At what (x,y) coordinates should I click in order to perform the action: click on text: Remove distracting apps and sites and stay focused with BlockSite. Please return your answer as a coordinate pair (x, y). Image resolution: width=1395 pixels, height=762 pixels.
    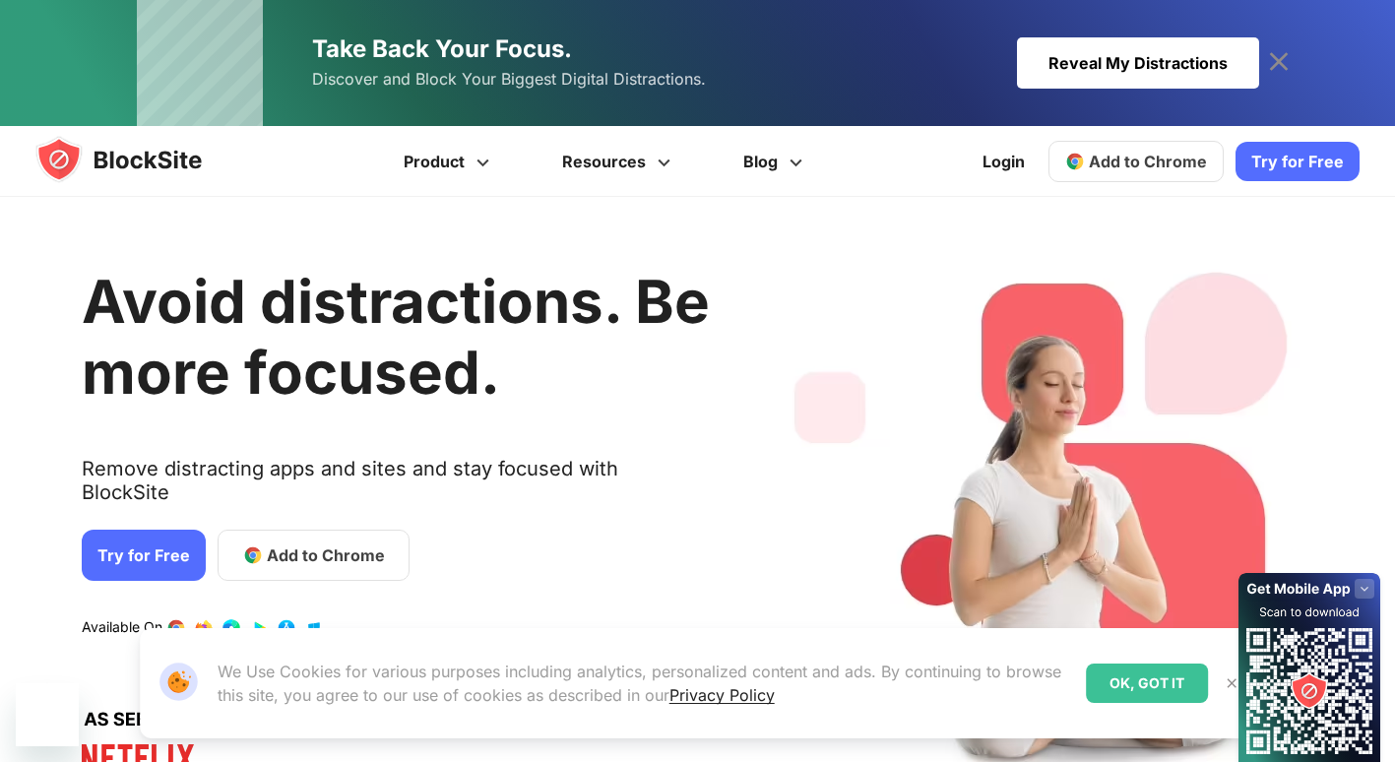
    Looking at the image, I should click on (396, 488).